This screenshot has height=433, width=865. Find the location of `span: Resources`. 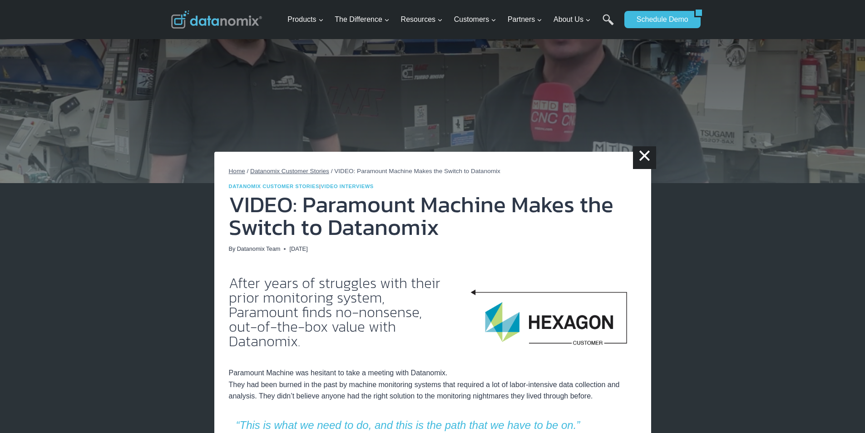

span: Resources is located at coordinates (422, 20).